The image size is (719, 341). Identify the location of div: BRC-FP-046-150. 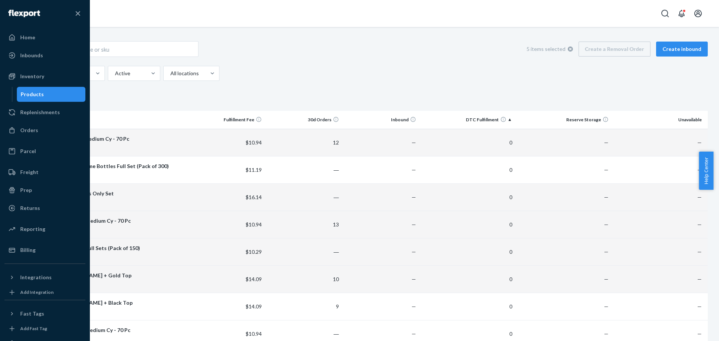
(116, 256).